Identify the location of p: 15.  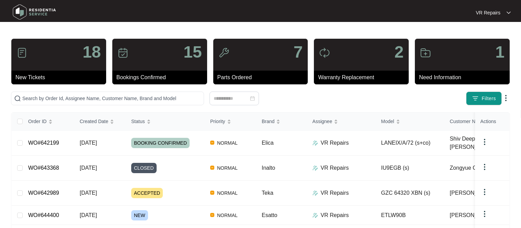
(192, 52).